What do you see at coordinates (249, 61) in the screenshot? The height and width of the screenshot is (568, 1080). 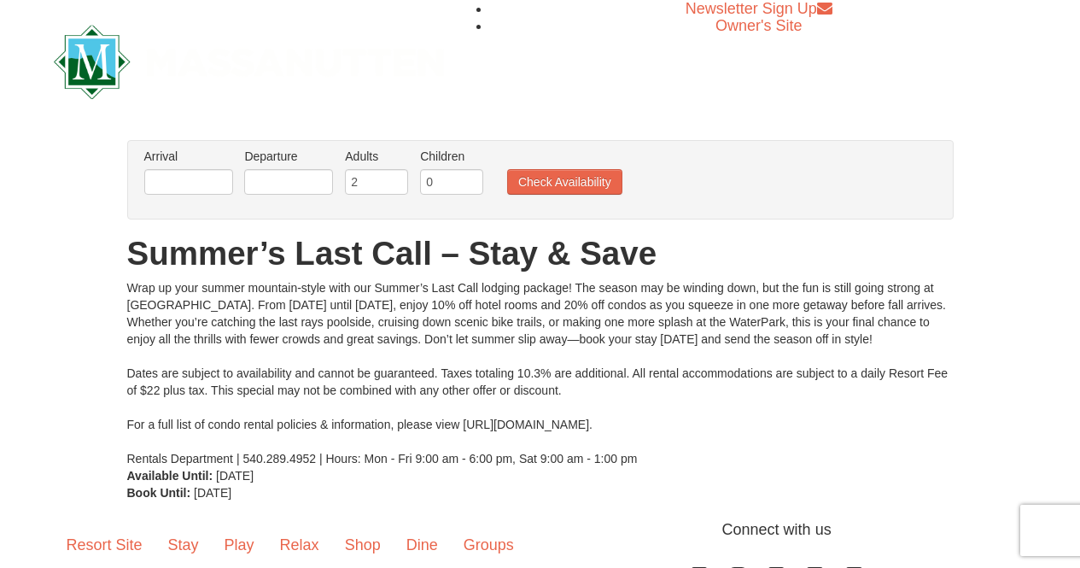 I see `img: Massanutten Resort Logo` at bounding box center [249, 61].